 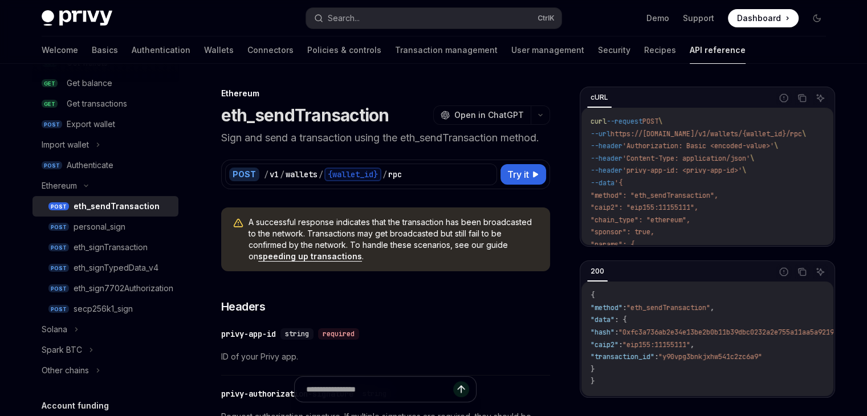 What do you see at coordinates (461, 390) in the screenshot?
I see `button: Send message` at bounding box center [461, 390].